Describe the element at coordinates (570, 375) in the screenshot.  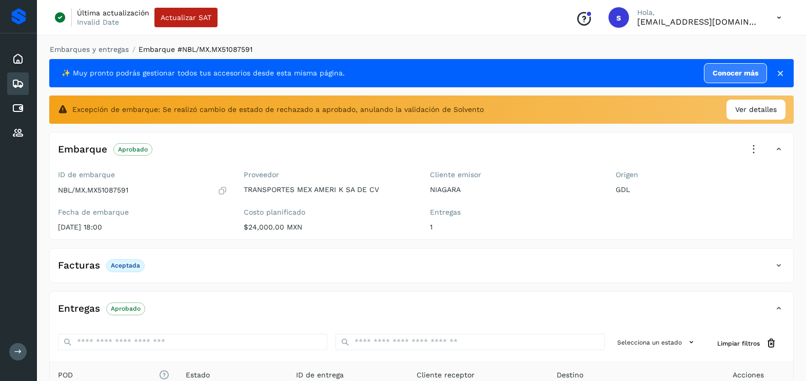
I see `span: Destino` at that location.